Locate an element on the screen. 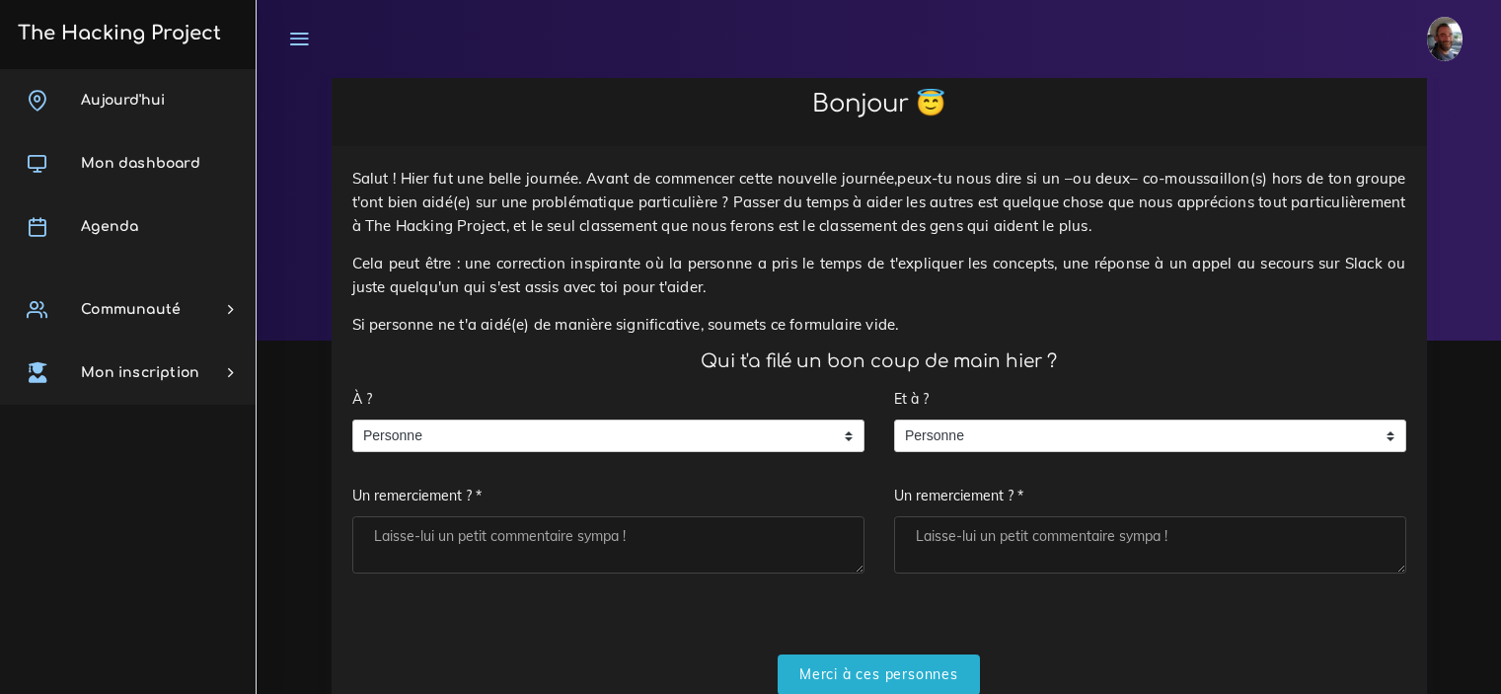 This screenshot has width=1501, height=694. span: Agenda is located at coordinates (110, 226).